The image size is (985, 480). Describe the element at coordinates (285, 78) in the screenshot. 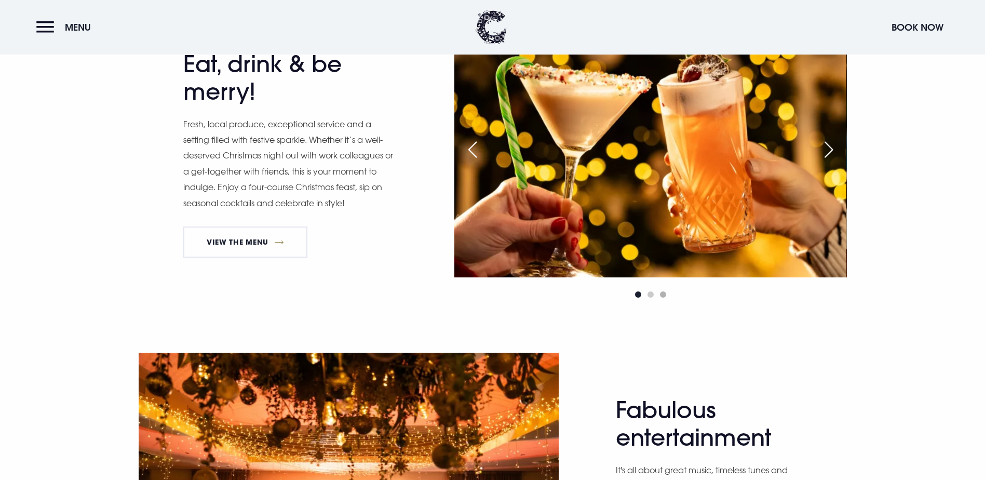

I see `h2: Eat, drink & be merry!` at that location.